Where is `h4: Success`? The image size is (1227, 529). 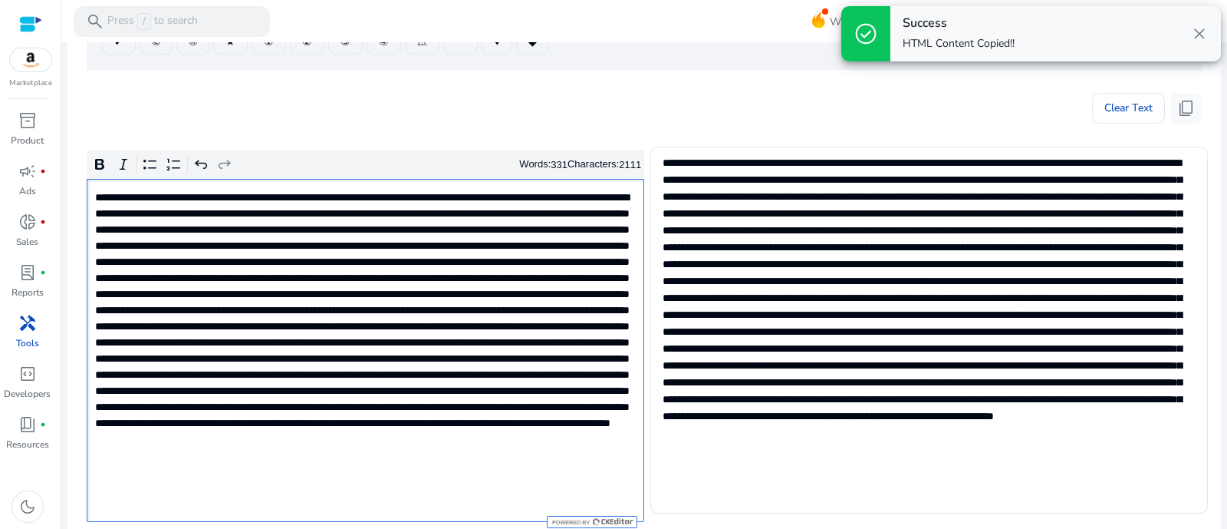 h4: Success is located at coordinates (959, 23).